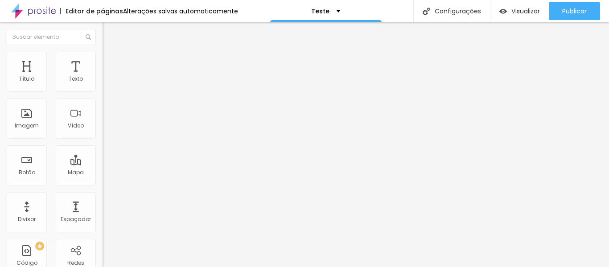  I want to click on div: Espaçador, so click(76, 219).